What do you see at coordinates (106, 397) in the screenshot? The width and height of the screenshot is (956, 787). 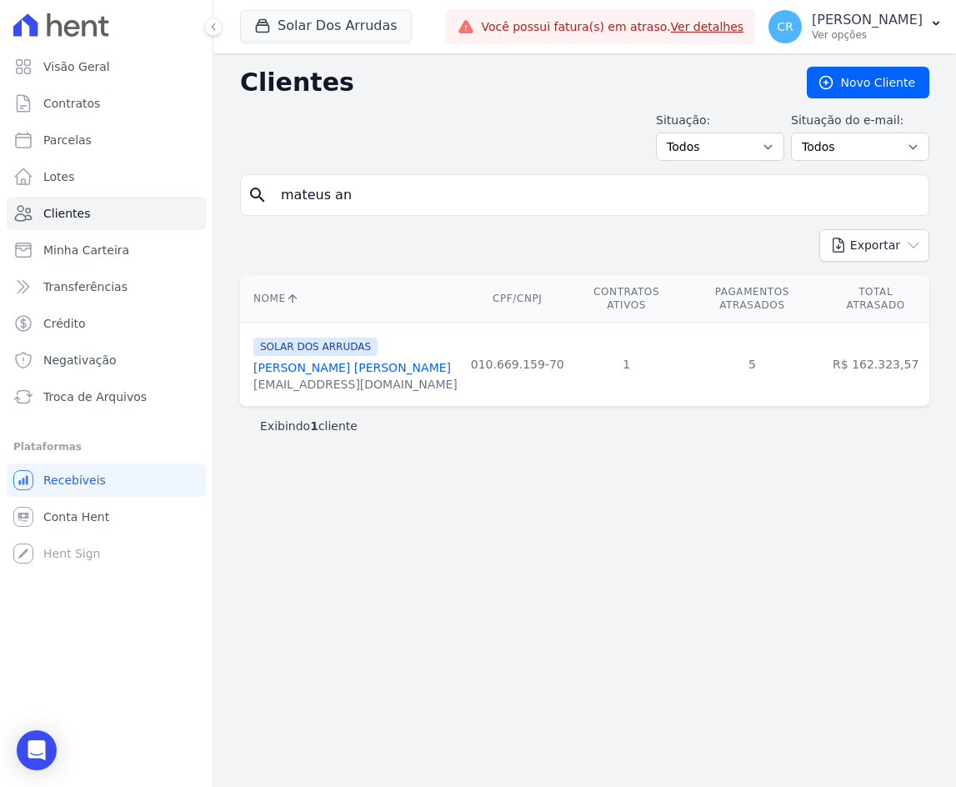 I see `a: Troca de Arquivos` at bounding box center [106, 397].